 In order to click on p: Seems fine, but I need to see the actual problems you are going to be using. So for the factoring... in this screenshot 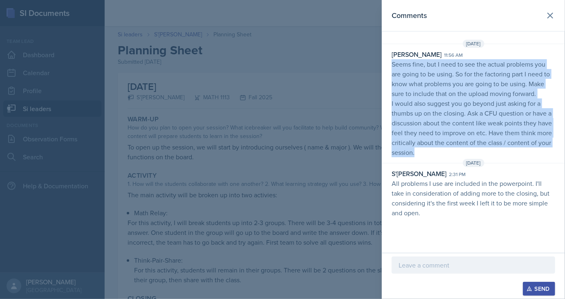, I will do `click(473, 79)`.